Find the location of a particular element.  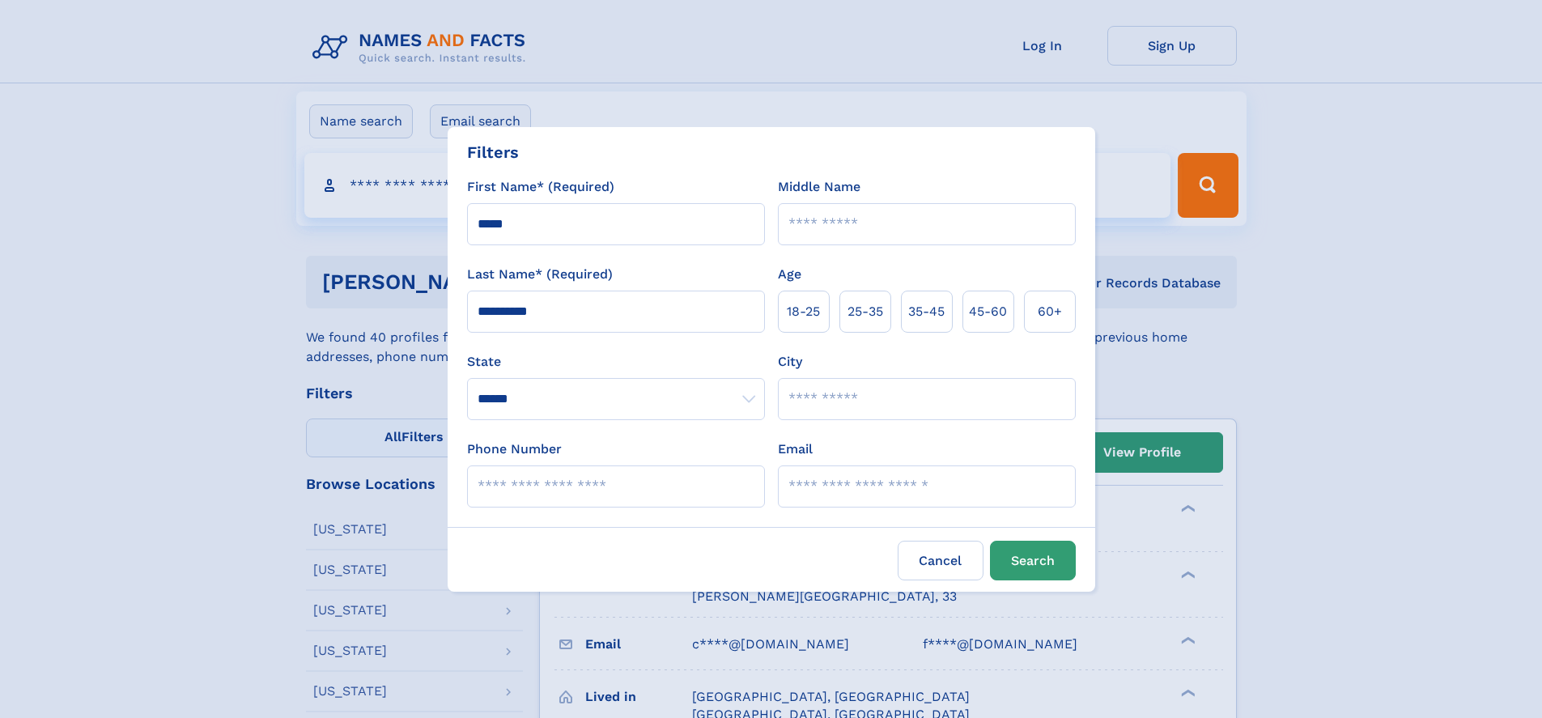

label: Phone Number is located at coordinates (514, 449).